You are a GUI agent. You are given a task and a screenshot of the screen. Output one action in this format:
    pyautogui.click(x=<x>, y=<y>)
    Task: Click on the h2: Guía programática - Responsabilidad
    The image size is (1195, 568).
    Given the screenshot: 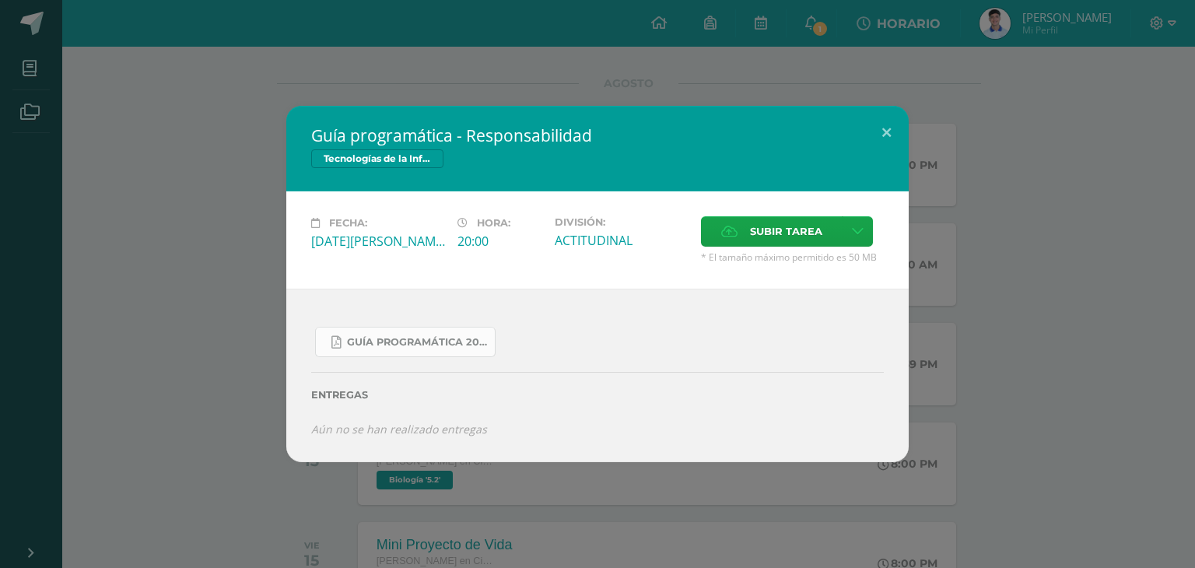 What is the action you would take?
    pyautogui.click(x=598, y=135)
    